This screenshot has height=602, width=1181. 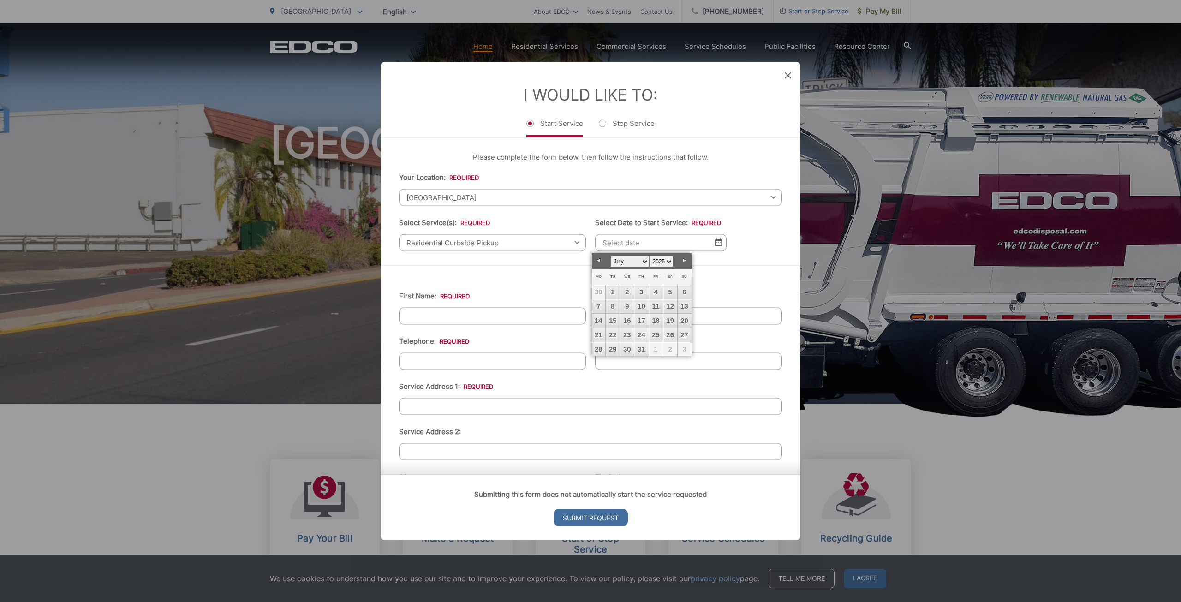 What do you see at coordinates (630, 262) in the screenshot?
I see `select: Select month` at bounding box center [630, 262].